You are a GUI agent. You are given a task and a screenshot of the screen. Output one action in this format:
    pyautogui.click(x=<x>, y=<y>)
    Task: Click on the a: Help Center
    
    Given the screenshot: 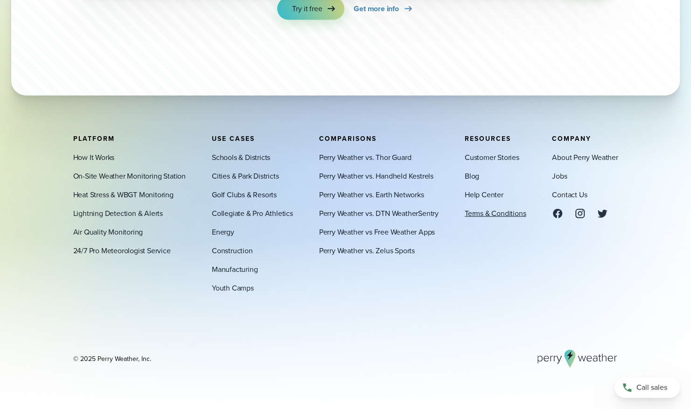 What is the action you would take?
    pyautogui.click(x=484, y=195)
    